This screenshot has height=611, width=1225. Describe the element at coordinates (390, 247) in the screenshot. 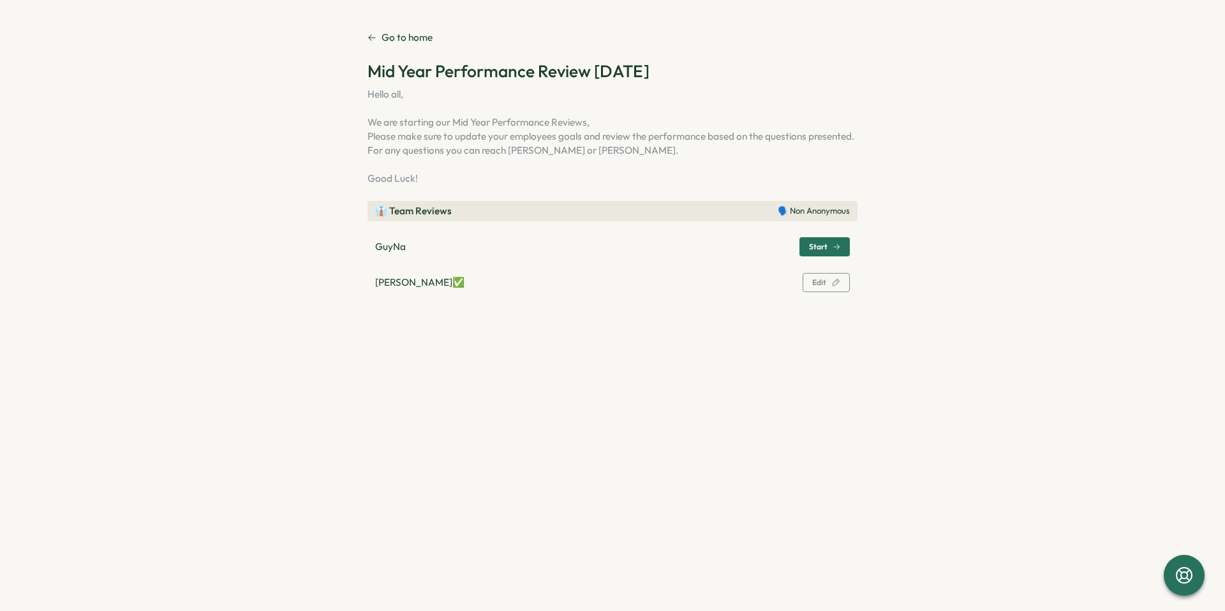

I see `p: GuyNa` at that location.